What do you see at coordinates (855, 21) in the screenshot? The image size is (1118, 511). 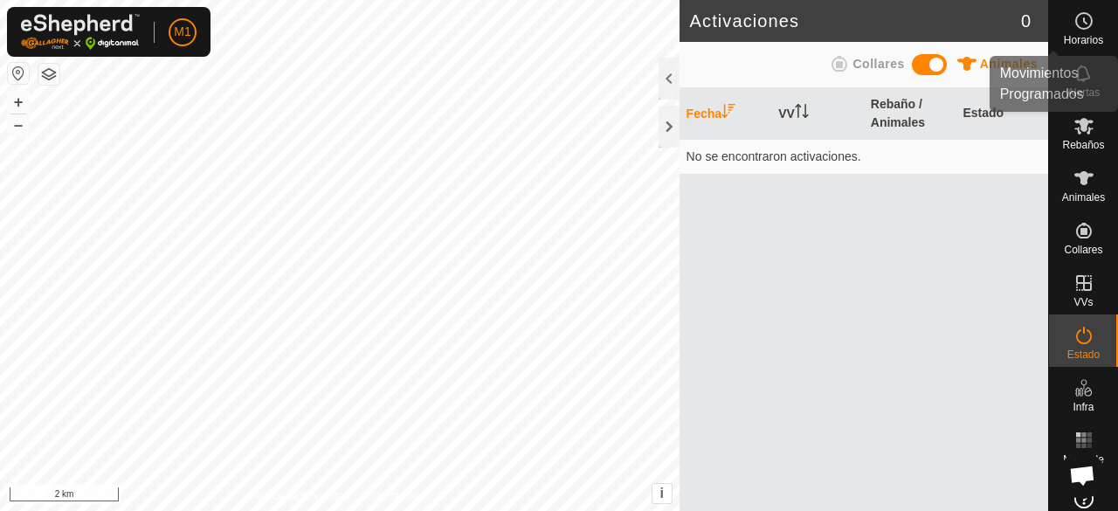 I see `h2: Activaciones` at bounding box center [855, 21].